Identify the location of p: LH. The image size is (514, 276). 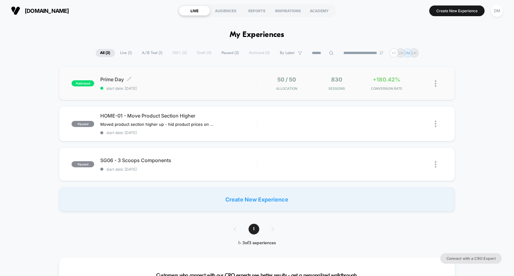
(414, 53).